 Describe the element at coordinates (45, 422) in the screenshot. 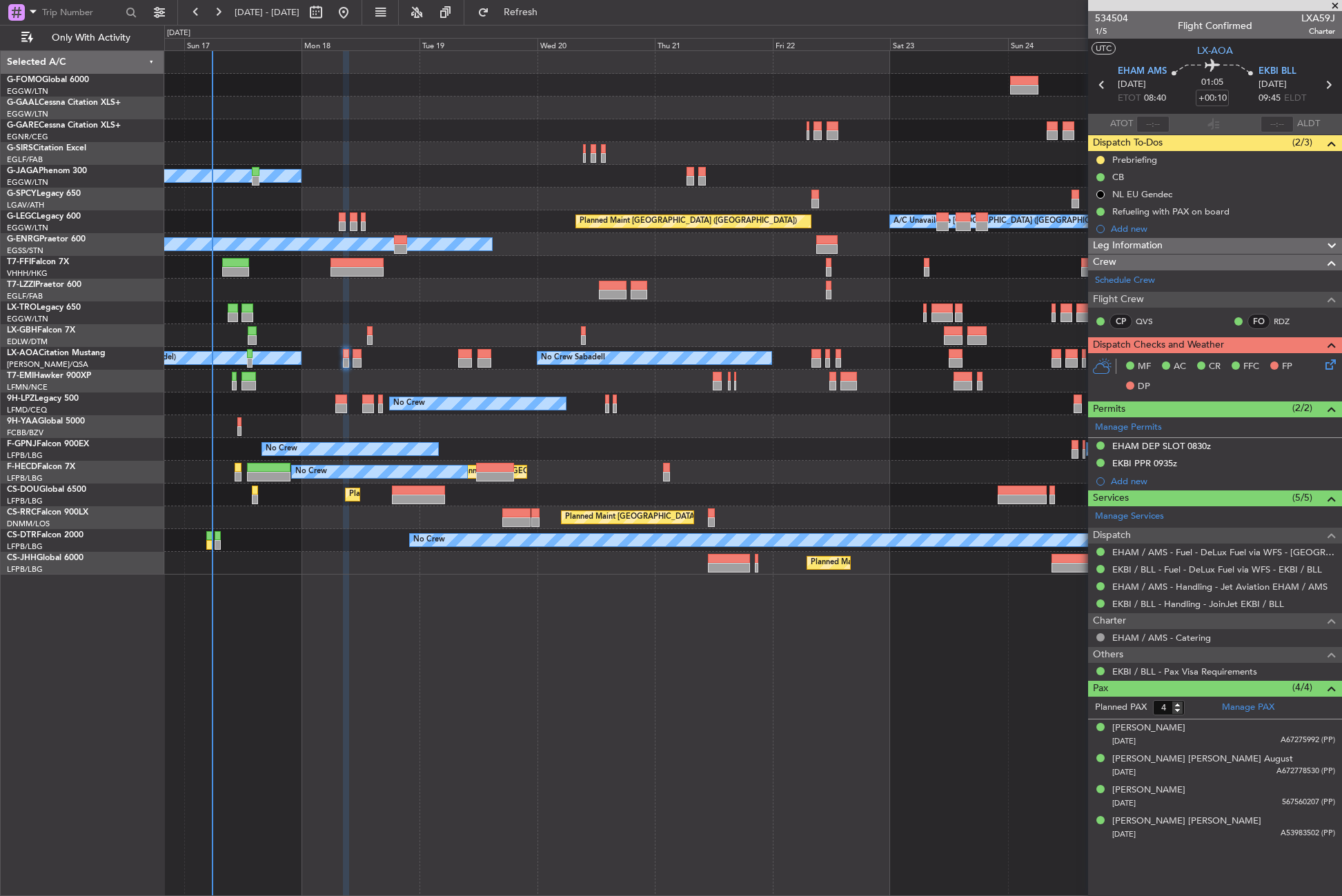

I see `a: 9H-YAAGlobal 5000` at that location.